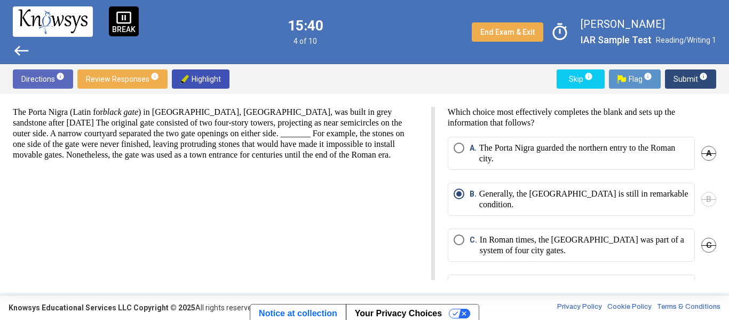 The height and width of the screenshot is (320, 729). Describe the element at coordinates (122, 79) in the screenshot. I see `span: Review Responses` at that location.